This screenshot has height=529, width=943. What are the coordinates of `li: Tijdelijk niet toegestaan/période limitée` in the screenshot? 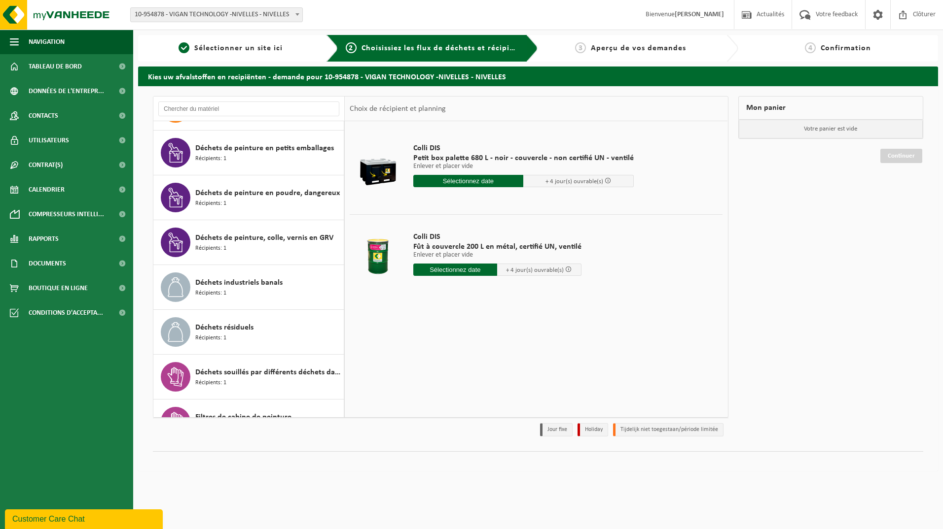 It's located at (668, 430).